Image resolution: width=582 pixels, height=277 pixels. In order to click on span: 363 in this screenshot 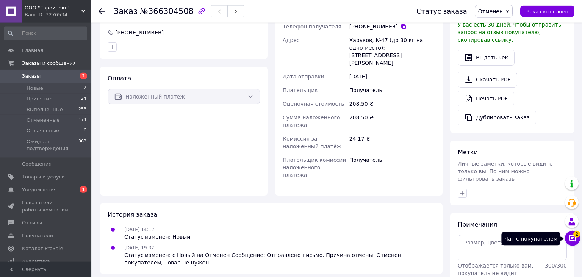, I will do `click(82, 145)`.